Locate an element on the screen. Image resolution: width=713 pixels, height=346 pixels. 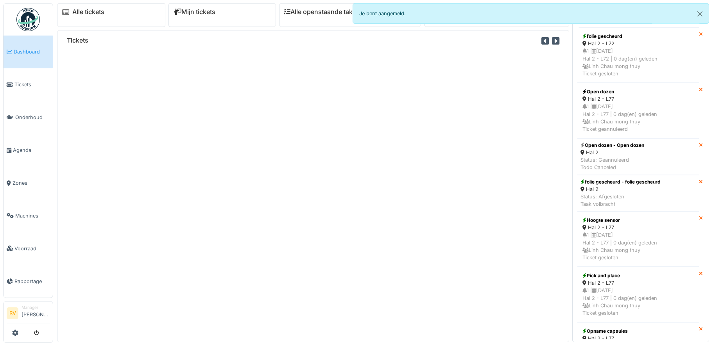
span: Voorraad is located at coordinates (32, 249).